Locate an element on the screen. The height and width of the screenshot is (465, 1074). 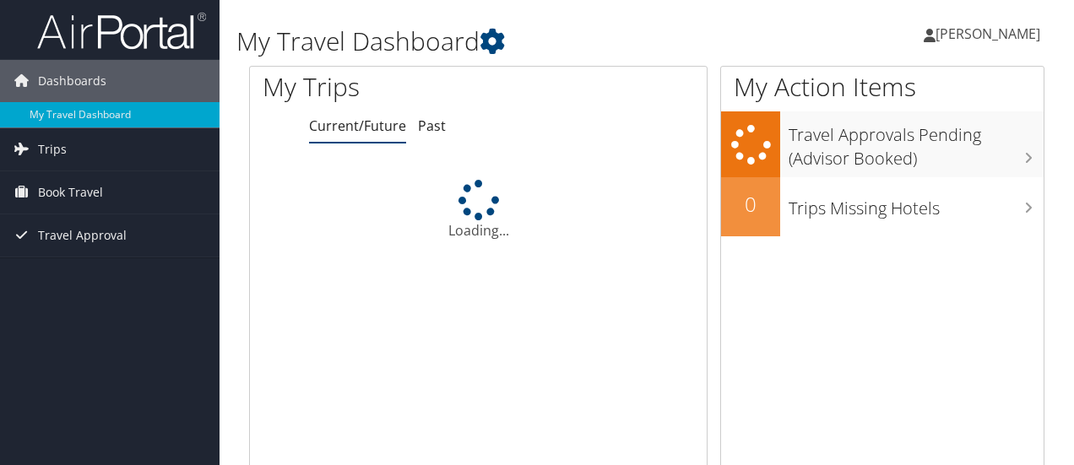
span: Trips is located at coordinates (52, 149).